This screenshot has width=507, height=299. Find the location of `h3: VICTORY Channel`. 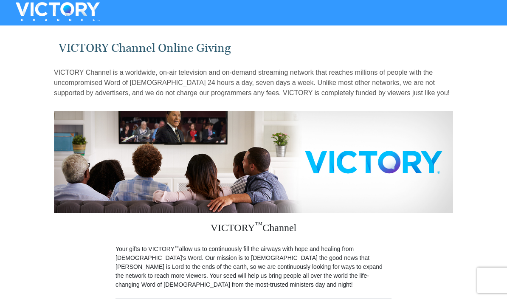

h3: VICTORY Channel is located at coordinates (253, 229).